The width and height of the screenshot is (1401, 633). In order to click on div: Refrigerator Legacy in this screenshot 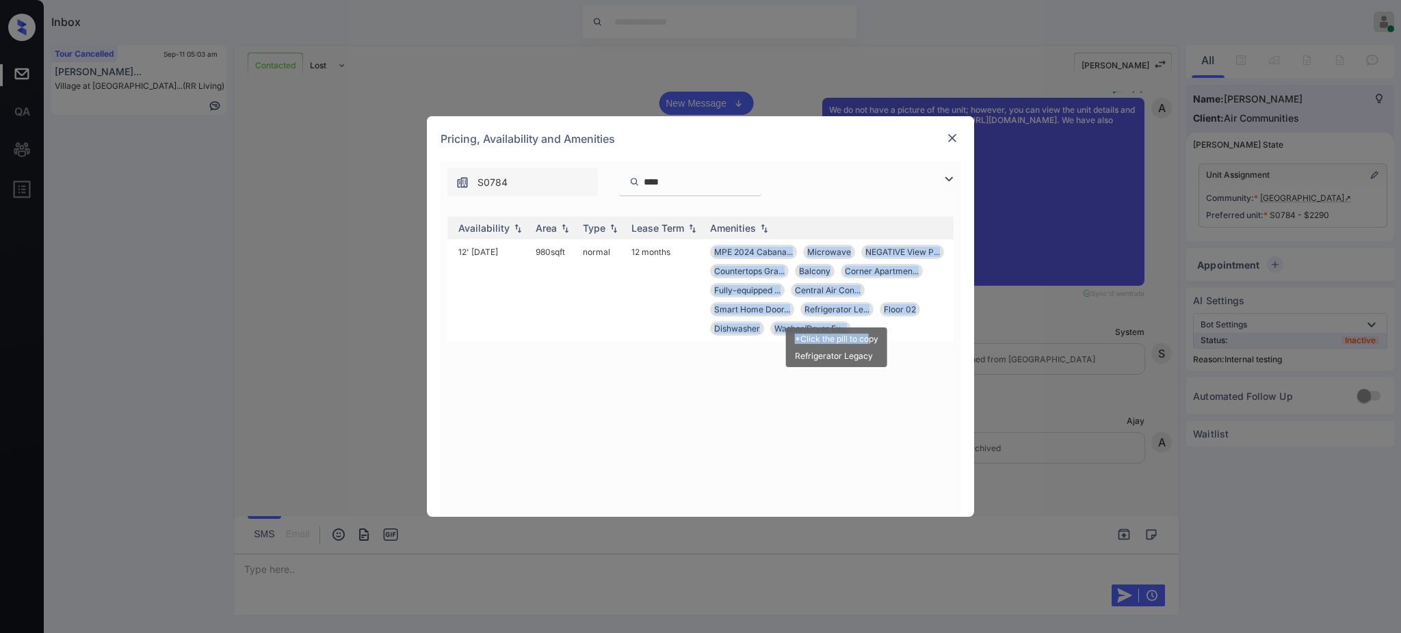, I will do `click(837, 356)`.